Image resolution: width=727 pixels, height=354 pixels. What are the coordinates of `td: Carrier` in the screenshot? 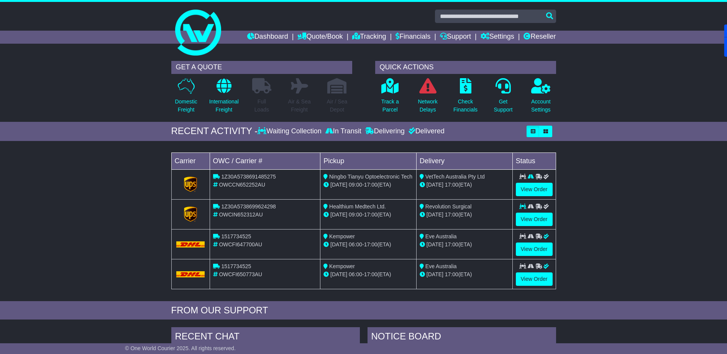 It's located at (190, 161).